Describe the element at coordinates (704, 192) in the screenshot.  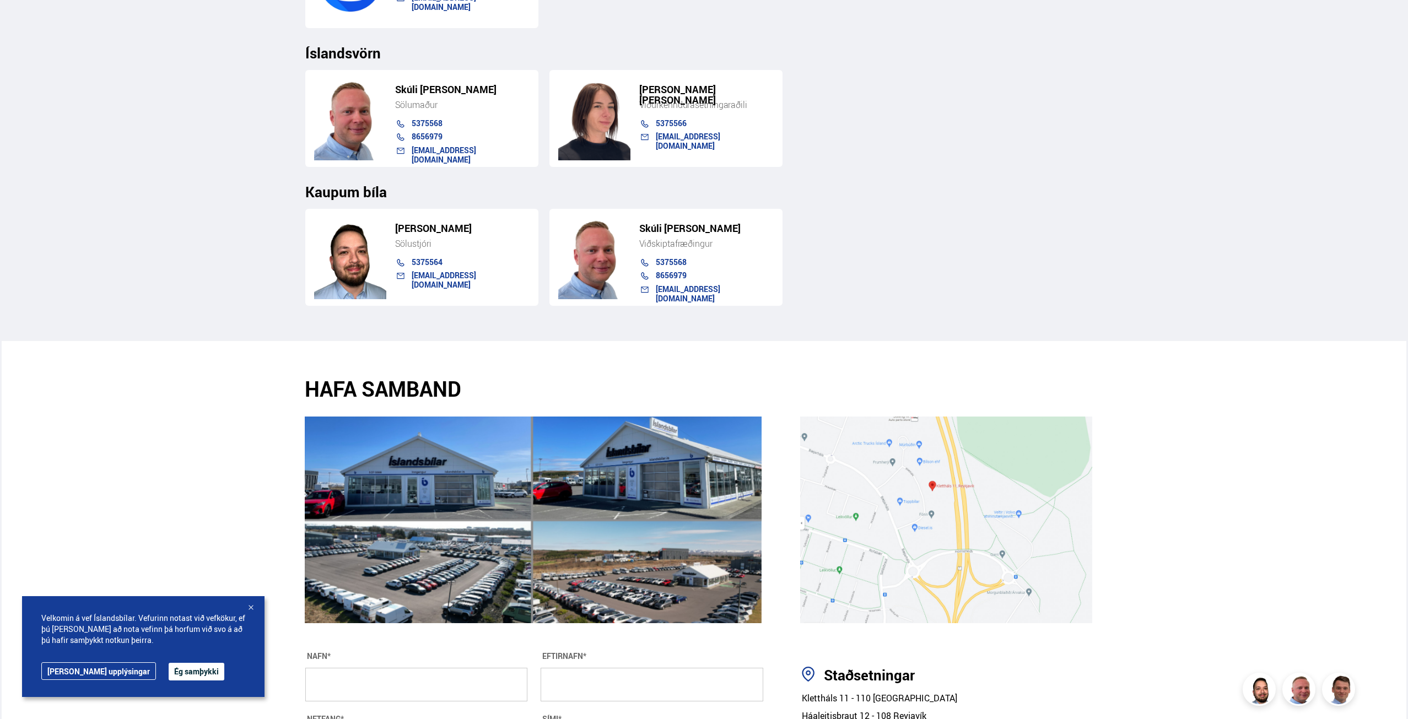
I see `h3: Kaupum bíla` at that location.